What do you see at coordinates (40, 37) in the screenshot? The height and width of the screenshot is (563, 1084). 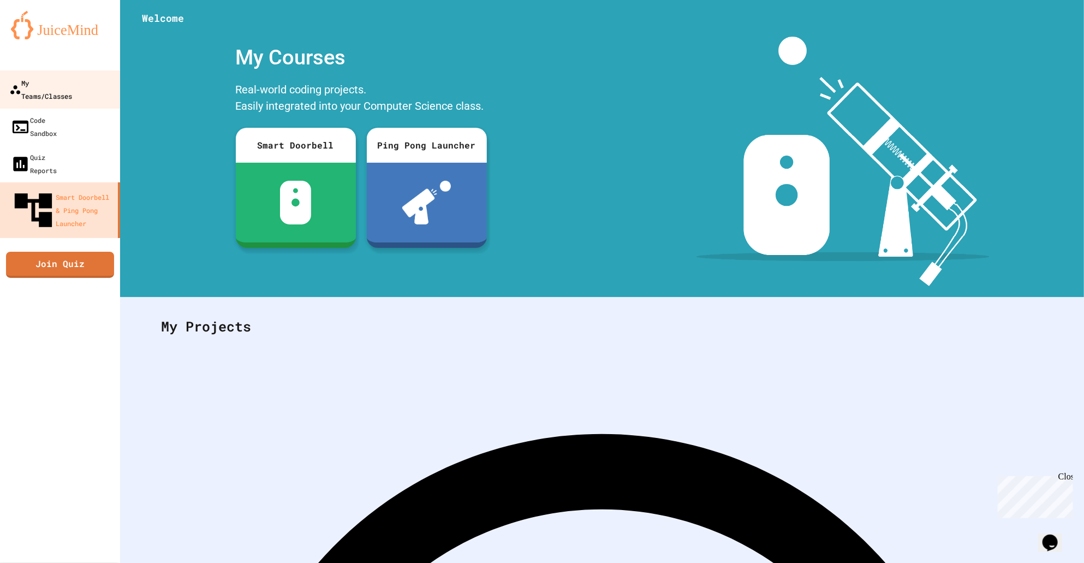 I see `div: Chat with us now!Close` at bounding box center [40, 37].